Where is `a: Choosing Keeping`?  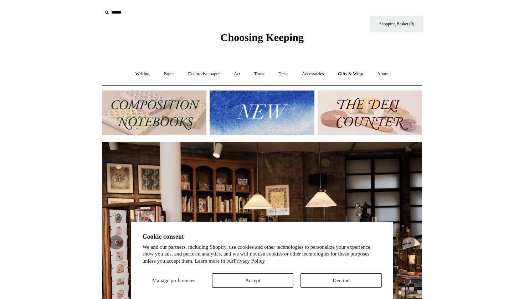 a: Choosing Keeping is located at coordinates (262, 40).